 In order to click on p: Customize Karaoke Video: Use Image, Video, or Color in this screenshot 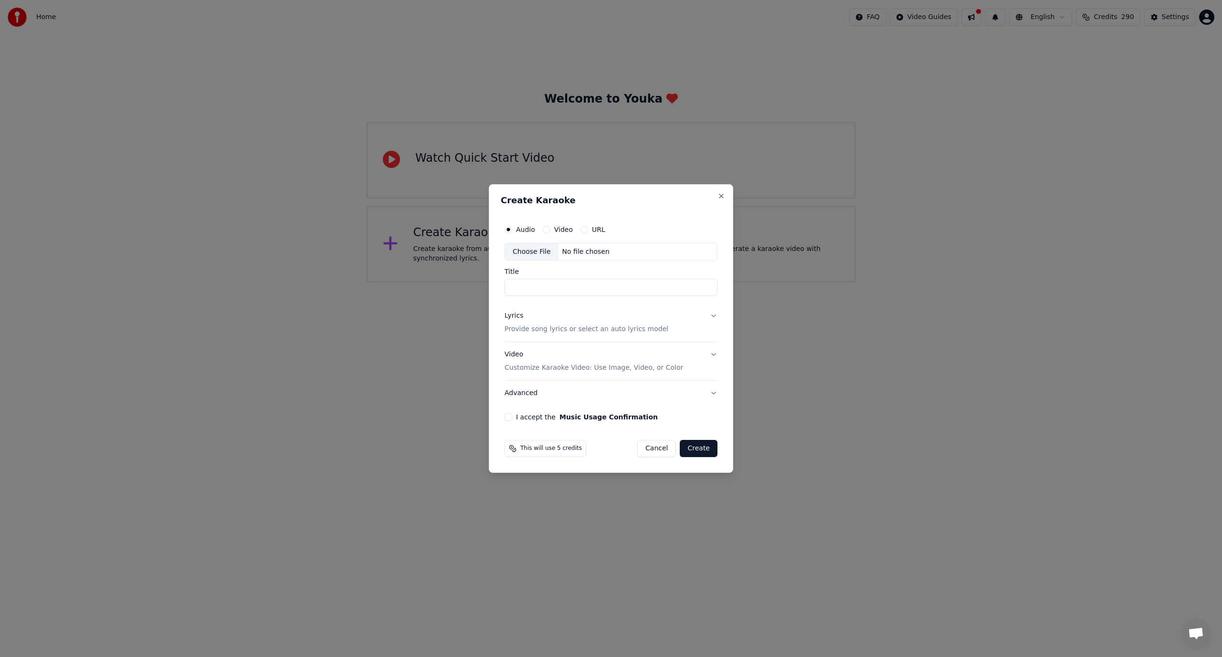, I will do `click(594, 368)`.